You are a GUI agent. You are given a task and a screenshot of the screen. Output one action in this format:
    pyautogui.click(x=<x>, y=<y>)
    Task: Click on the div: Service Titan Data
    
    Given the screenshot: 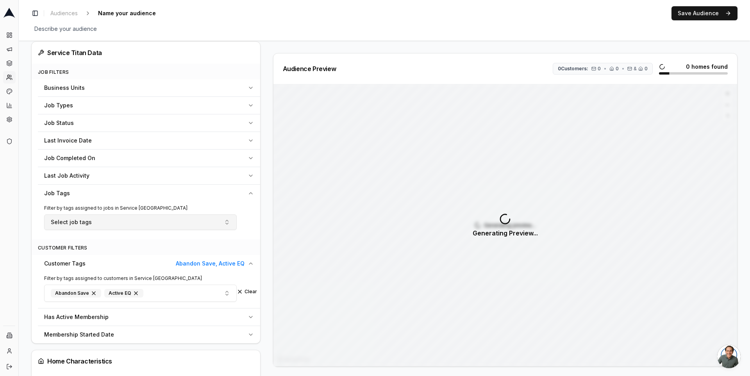 What is the action you would take?
    pyautogui.click(x=146, y=53)
    